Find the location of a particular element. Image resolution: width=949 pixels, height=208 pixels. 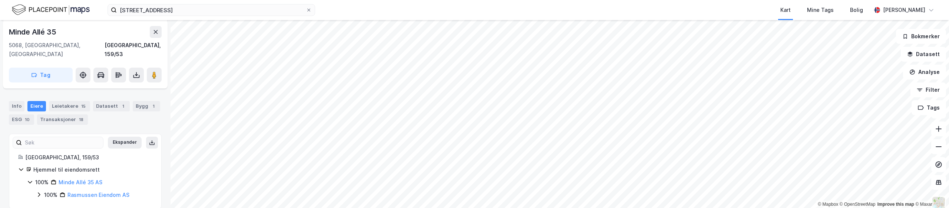

div: 10 is located at coordinates (27, 119).